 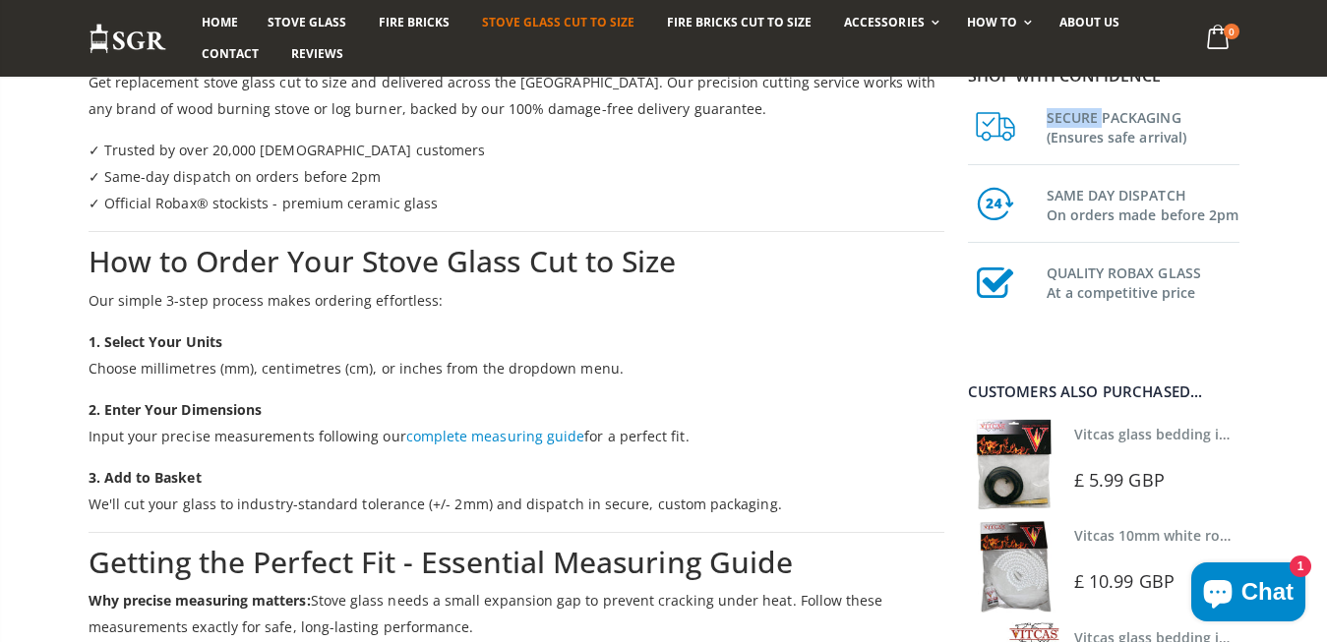 I want to click on a: Stove Glass, so click(x=307, y=23).